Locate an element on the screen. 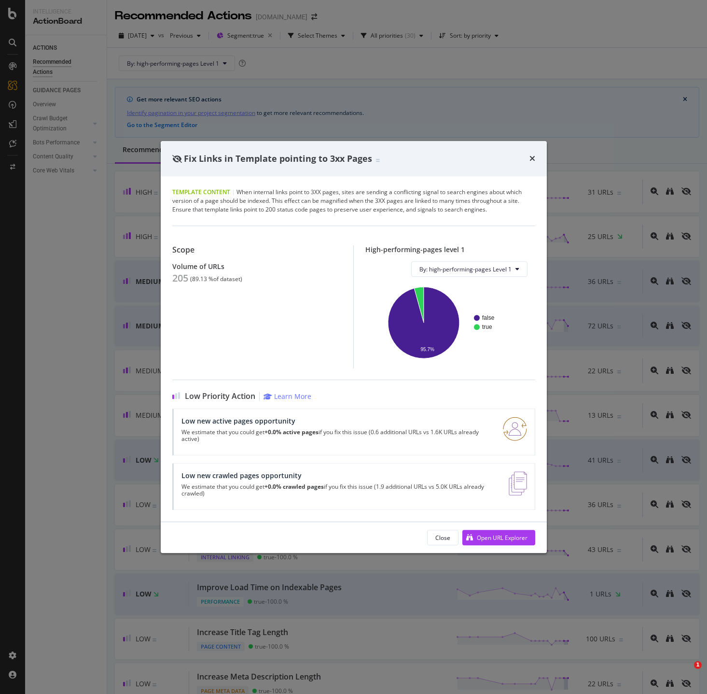  text: 95.7% is located at coordinates (428, 349).